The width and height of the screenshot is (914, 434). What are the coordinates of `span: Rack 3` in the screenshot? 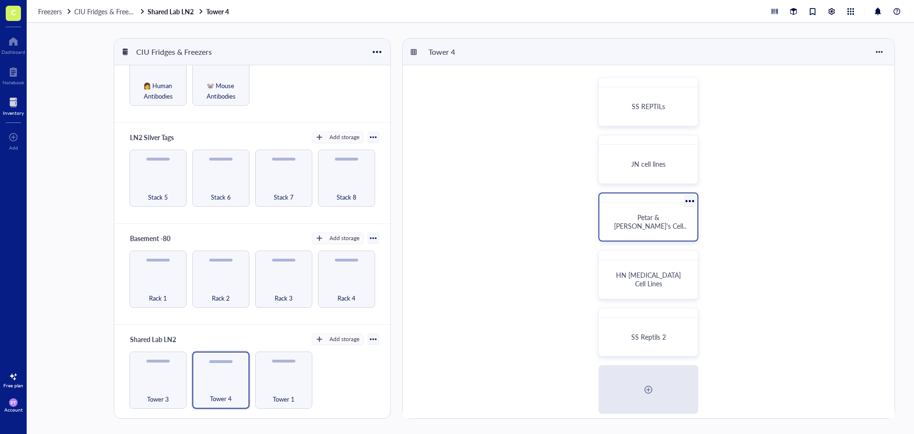 It's located at (284, 298).